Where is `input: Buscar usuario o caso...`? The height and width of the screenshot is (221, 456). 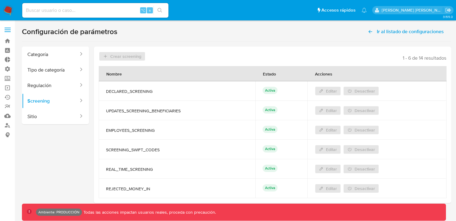 input: Buscar usuario o caso... is located at coordinates (95, 10).